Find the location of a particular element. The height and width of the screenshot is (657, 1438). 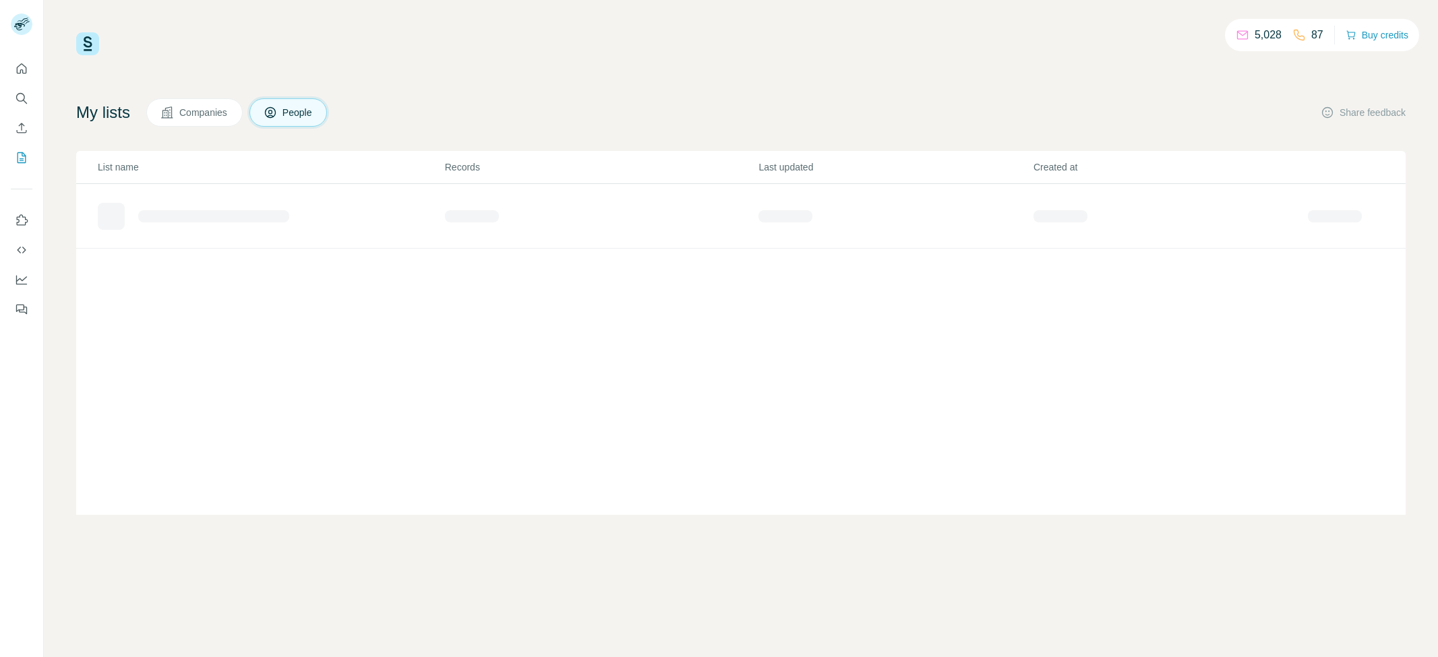

img: Surfe Logo is located at coordinates (88, 44).